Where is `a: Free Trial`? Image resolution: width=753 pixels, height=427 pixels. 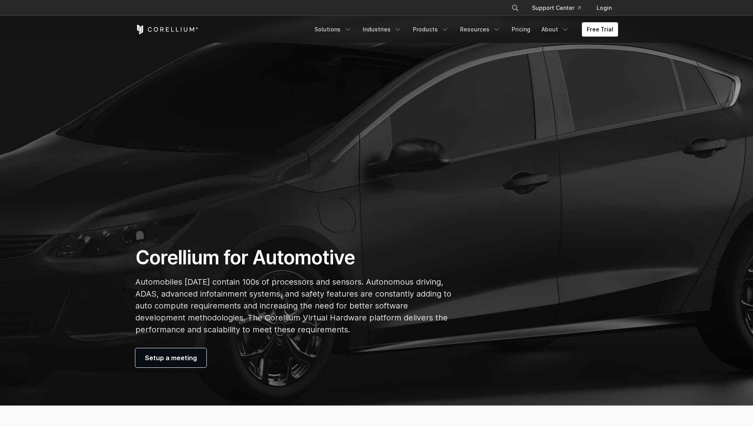 a: Free Trial is located at coordinates (600, 29).